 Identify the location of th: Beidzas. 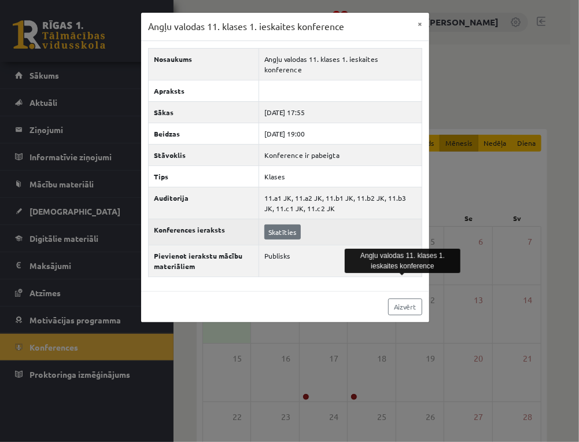
(204, 133).